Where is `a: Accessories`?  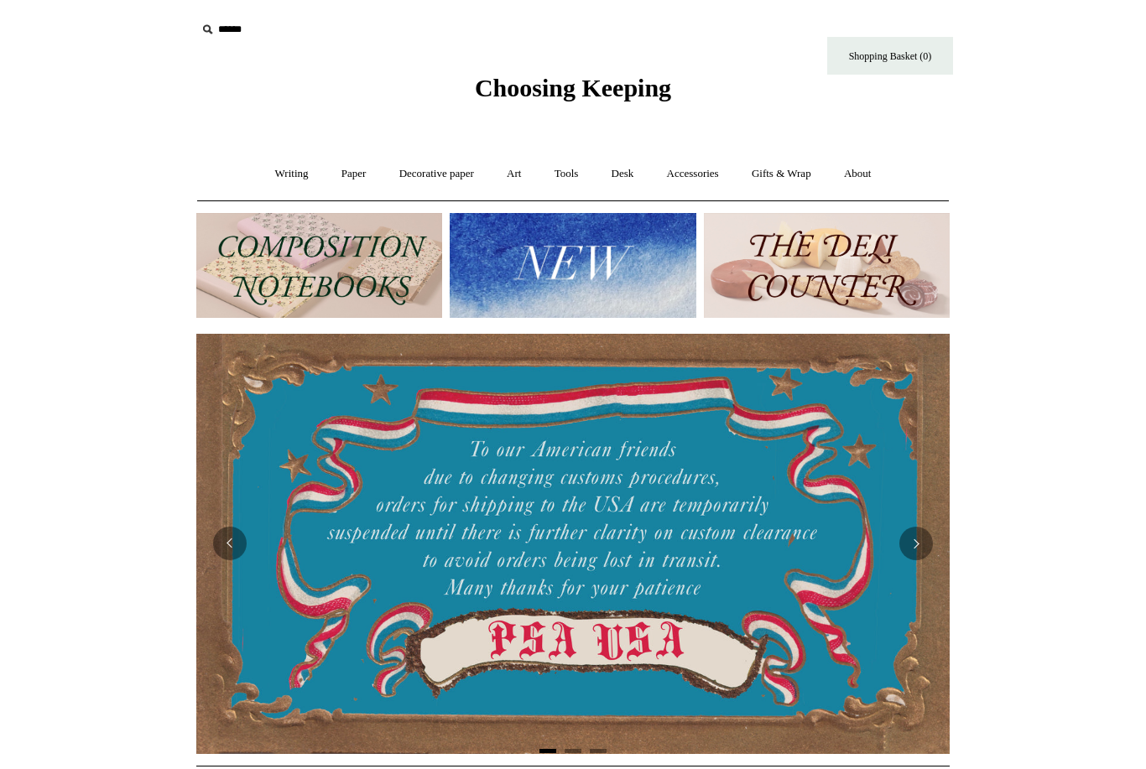 a: Accessories is located at coordinates (693, 174).